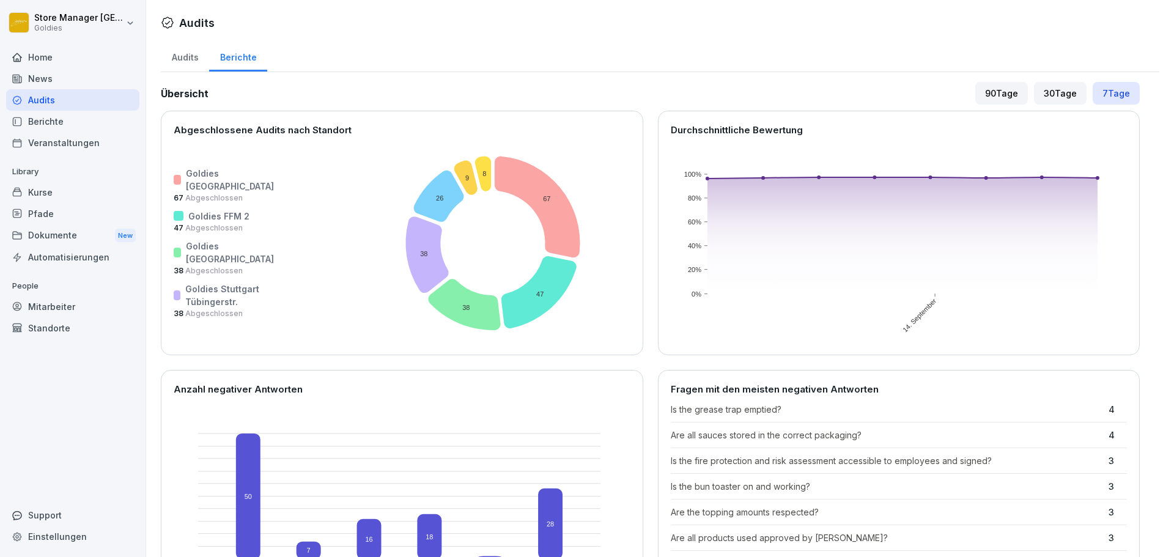  I want to click on div: 30 Tage, so click(1061, 93).